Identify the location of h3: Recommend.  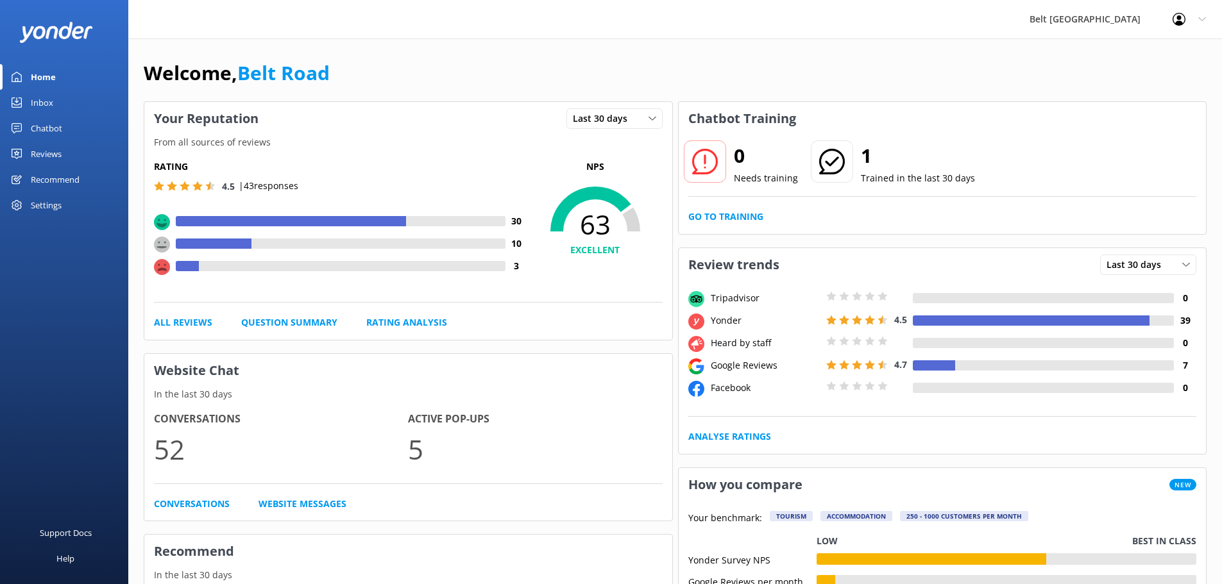
(408, 552).